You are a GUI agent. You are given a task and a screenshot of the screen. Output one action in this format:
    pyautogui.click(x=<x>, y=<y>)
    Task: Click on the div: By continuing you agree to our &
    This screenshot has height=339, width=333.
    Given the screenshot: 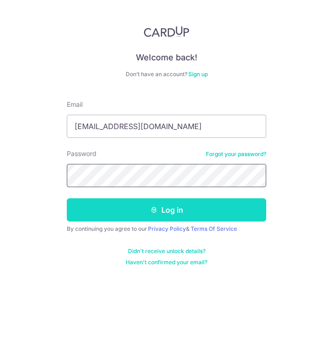 What is the action you would take?
    pyautogui.click(x=167, y=229)
    